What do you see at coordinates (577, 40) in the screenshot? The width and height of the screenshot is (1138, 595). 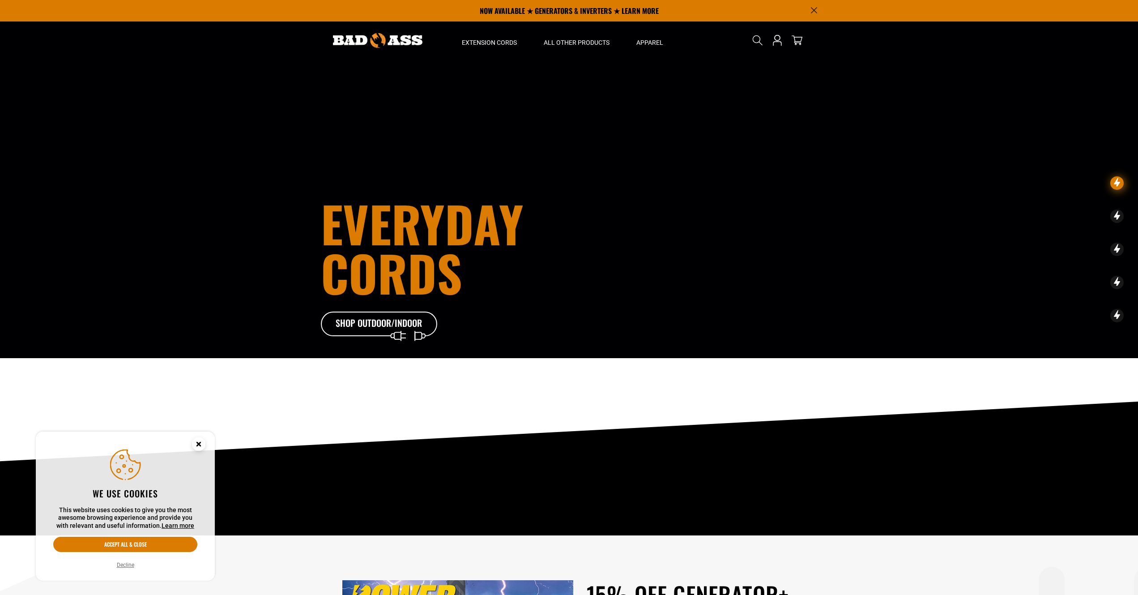 I see `summary: All Other Products` at bounding box center [577, 40].